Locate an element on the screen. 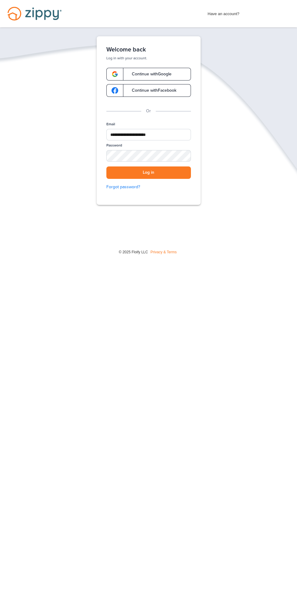  input: Password is located at coordinates (148, 156).